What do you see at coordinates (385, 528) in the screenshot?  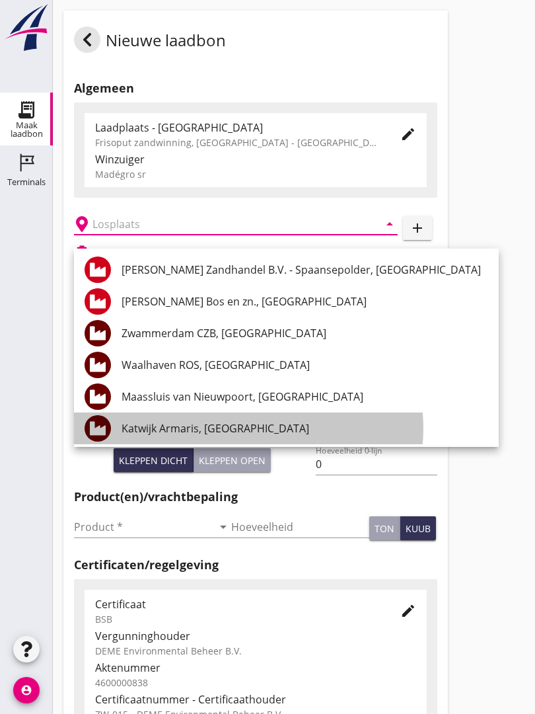 I see `button: ton` at bounding box center [385, 528].